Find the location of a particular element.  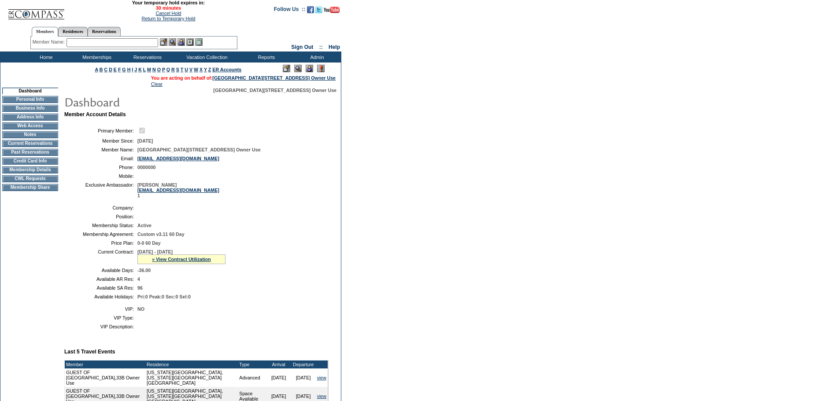

a: V is located at coordinates (191, 70).